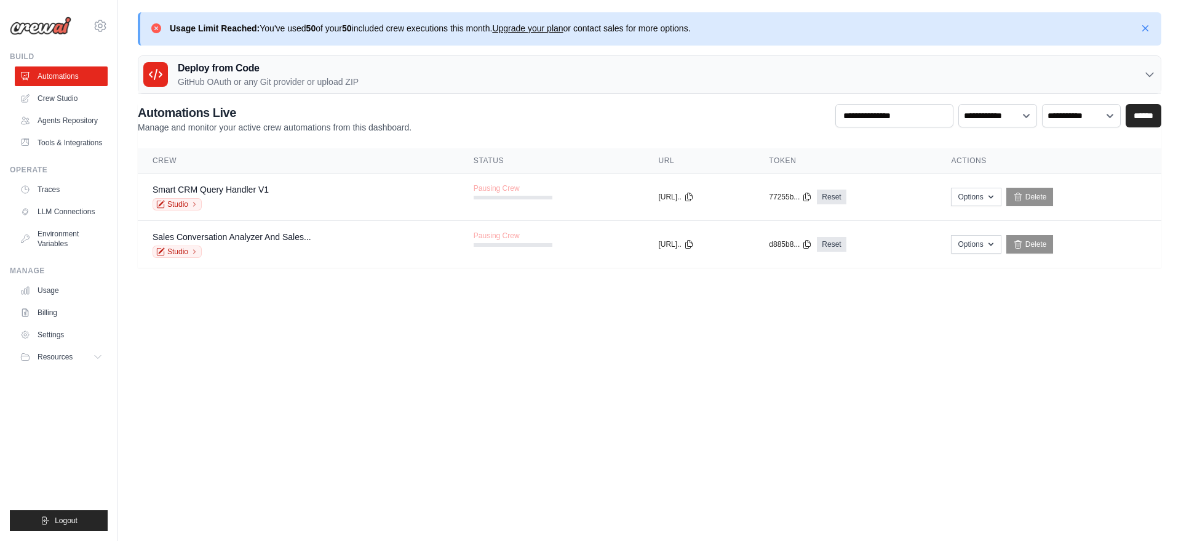 The width and height of the screenshot is (1181, 541). Describe the element at coordinates (298, 161) in the screenshot. I see `th: Crew` at that location.